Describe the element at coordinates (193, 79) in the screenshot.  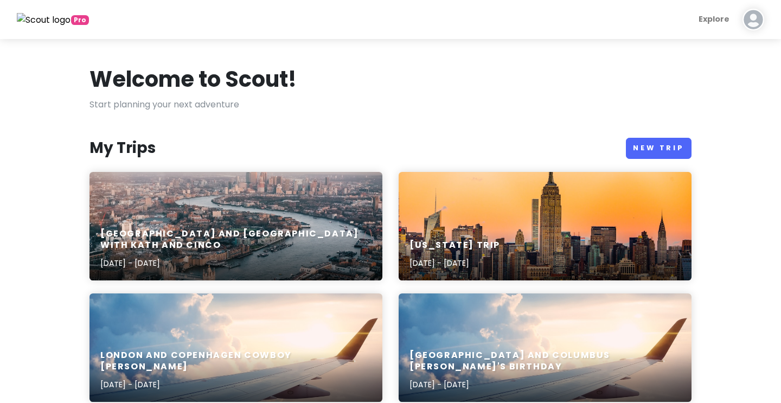
I see `h1: Welcome to Scout!` at that location.